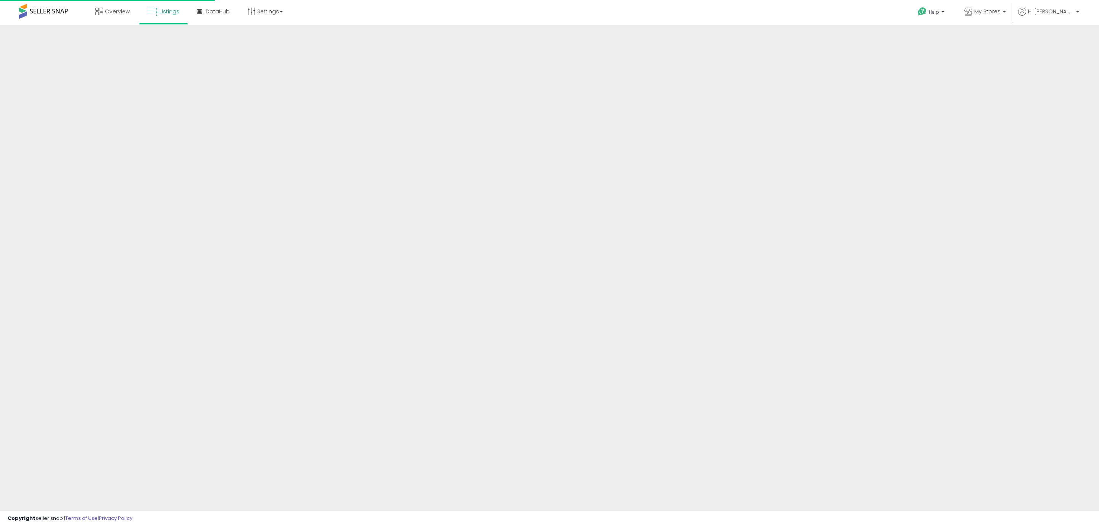 This screenshot has width=1099, height=526. What do you see at coordinates (988, 11) in the screenshot?
I see `span: My Stores` at bounding box center [988, 11].